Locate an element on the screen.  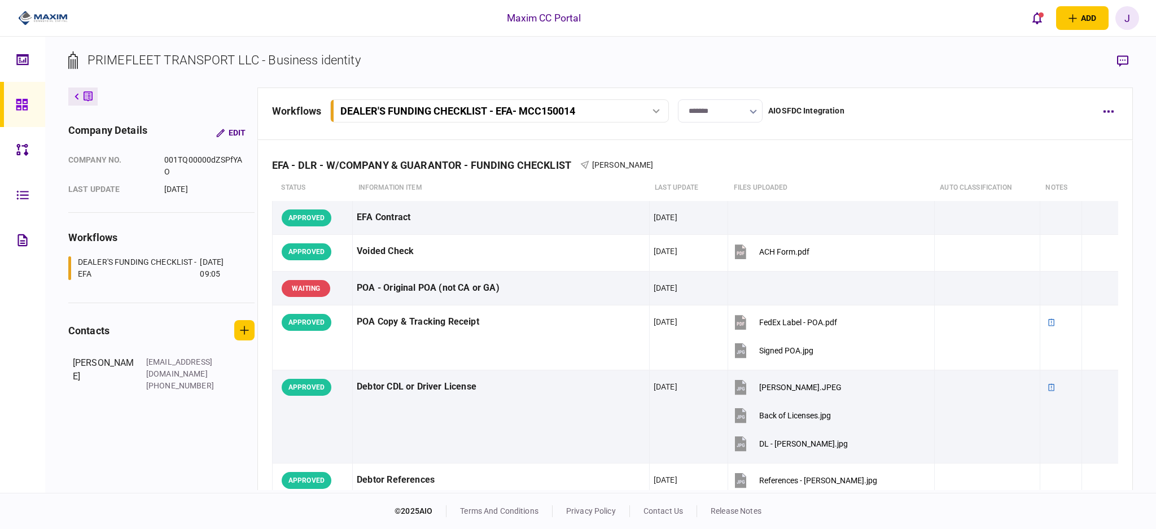
button: Edit is located at coordinates (231, 133).